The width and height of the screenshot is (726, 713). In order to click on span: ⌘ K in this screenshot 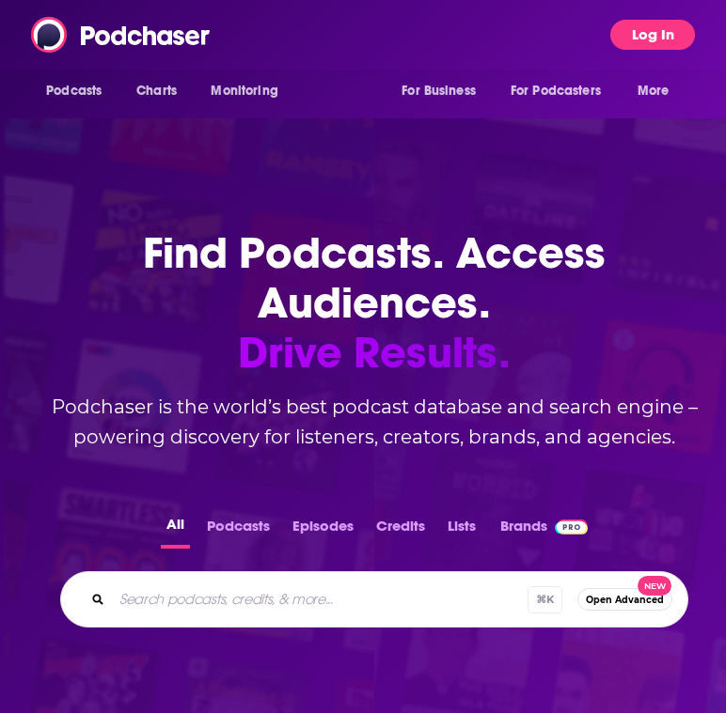, I will do `click(544, 600)`.